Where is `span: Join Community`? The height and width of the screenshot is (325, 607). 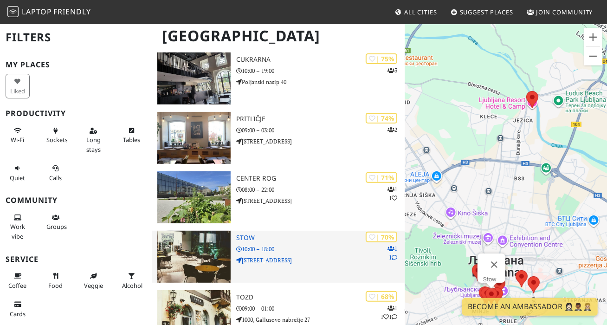 span: Join Community is located at coordinates (564, 12).